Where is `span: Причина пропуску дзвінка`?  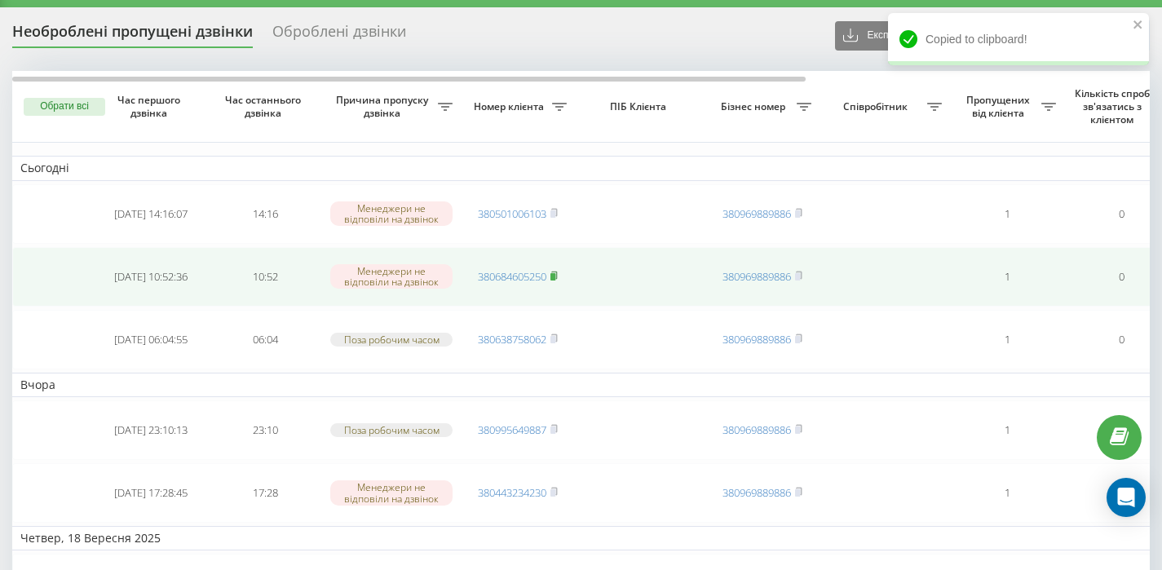
span: Причина пропуску дзвінка is located at coordinates (384, 106).